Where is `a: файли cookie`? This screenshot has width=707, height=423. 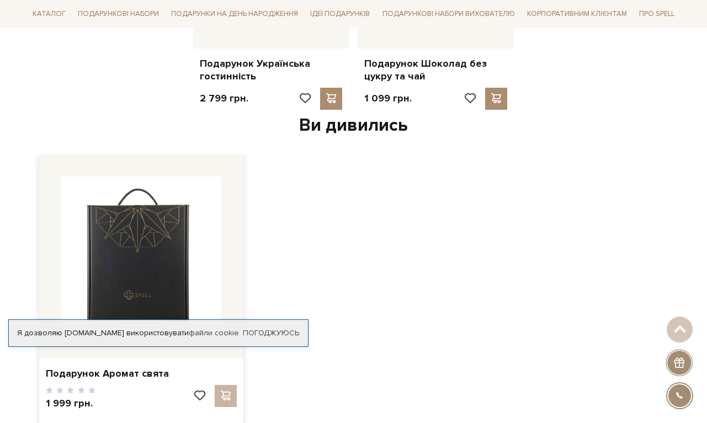
a: файли cookie is located at coordinates (213, 333).